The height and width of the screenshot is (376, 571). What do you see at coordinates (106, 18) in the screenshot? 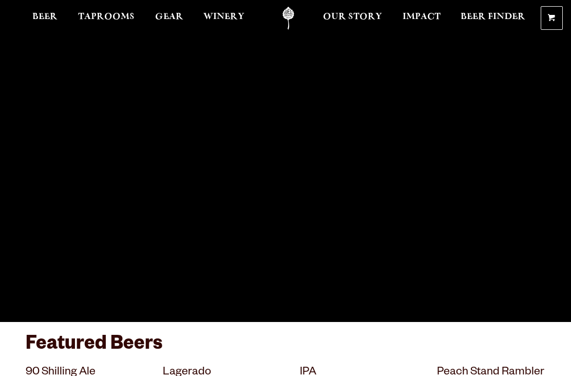
I see `a: Taprooms` at bounding box center [106, 18].